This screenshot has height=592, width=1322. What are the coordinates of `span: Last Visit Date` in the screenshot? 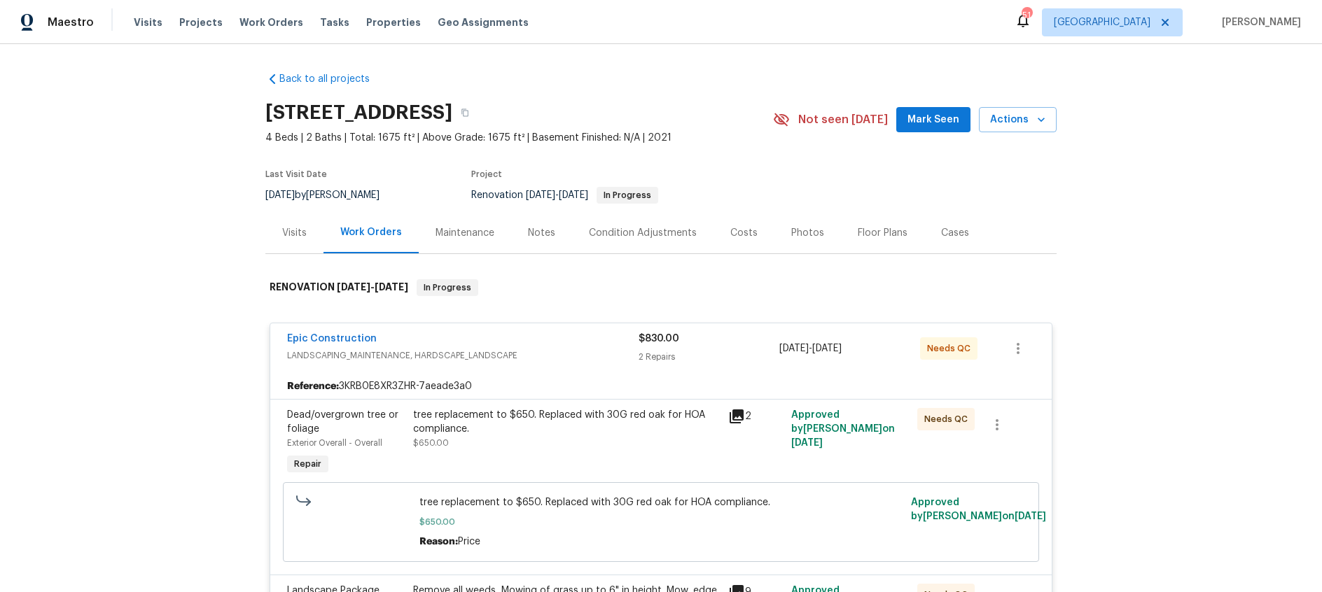 It's located at (296, 174).